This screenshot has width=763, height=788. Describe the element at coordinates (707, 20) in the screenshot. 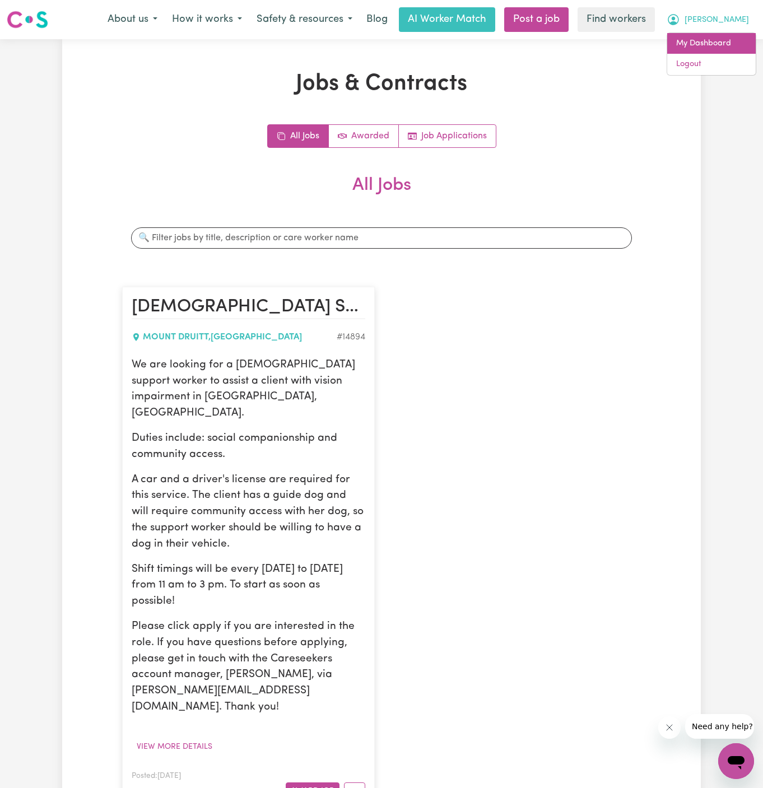

I see `button: My Account` at that location.